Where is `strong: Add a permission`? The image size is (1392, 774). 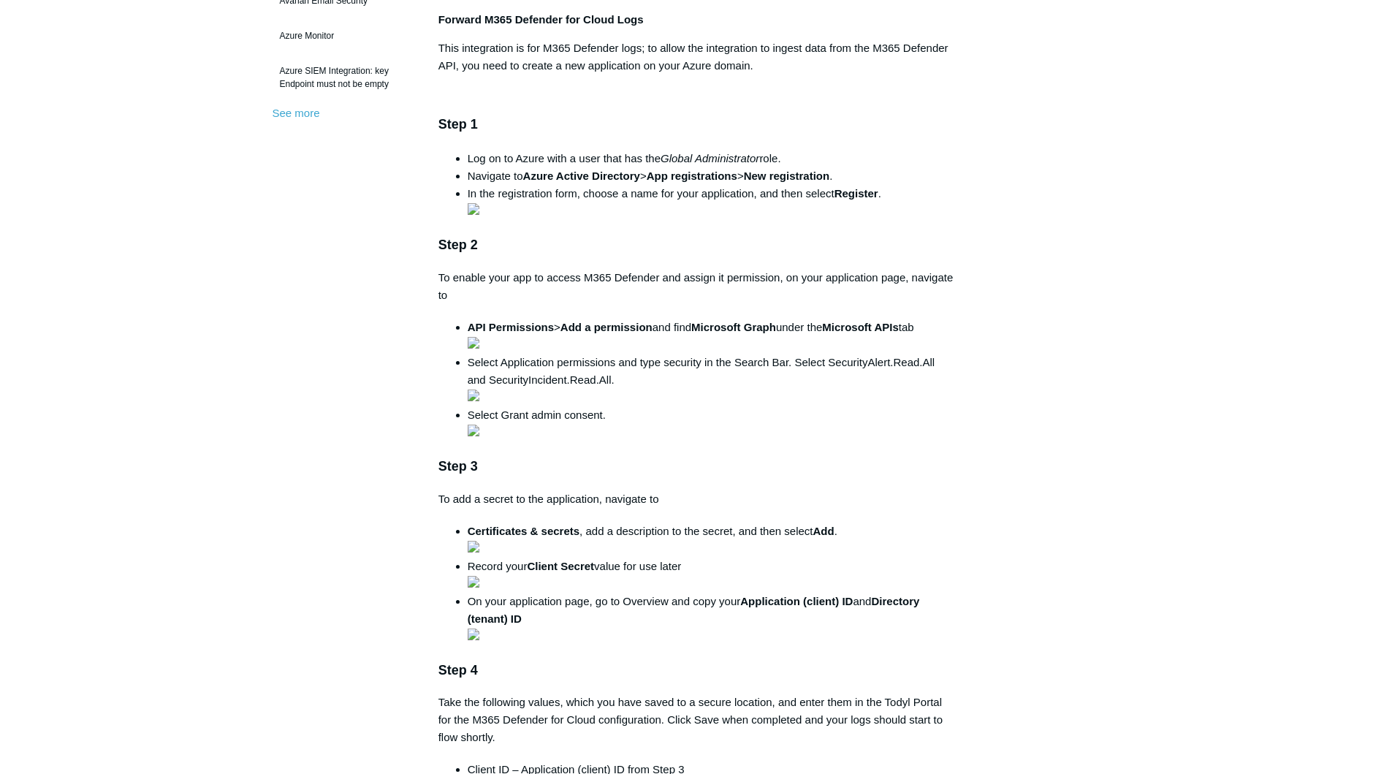
strong: Add a permission is located at coordinates (606, 327).